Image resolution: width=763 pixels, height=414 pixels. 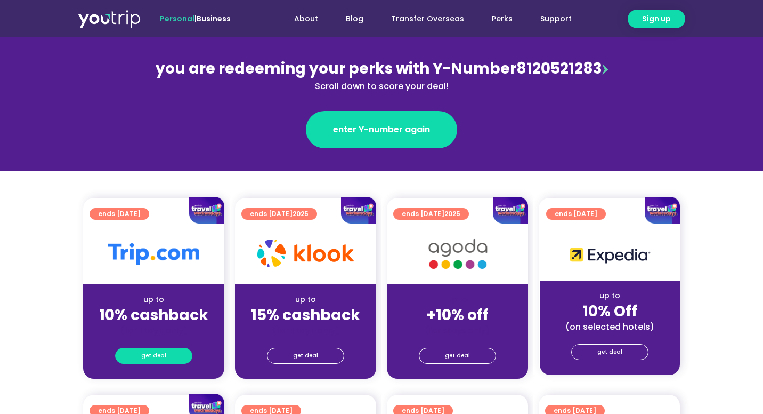 I want to click on strong: 10% Off, so click(x=610, y=311).